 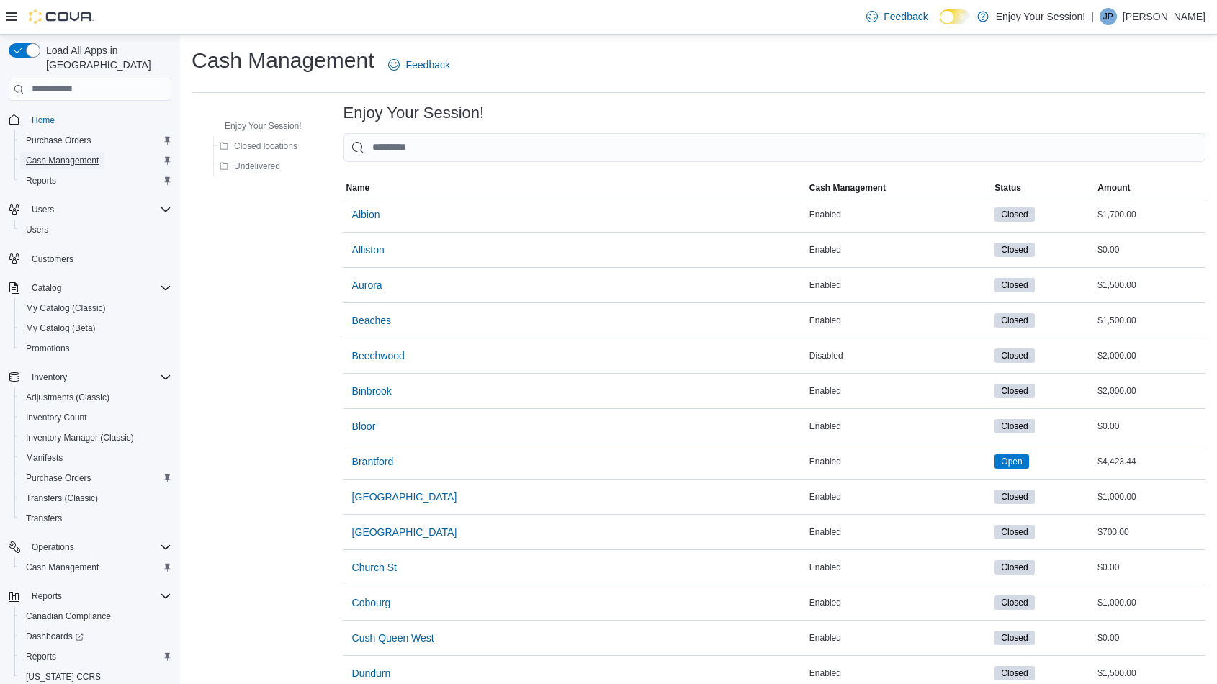 I want to click on span: Beaches, so click(x=372, y=320).